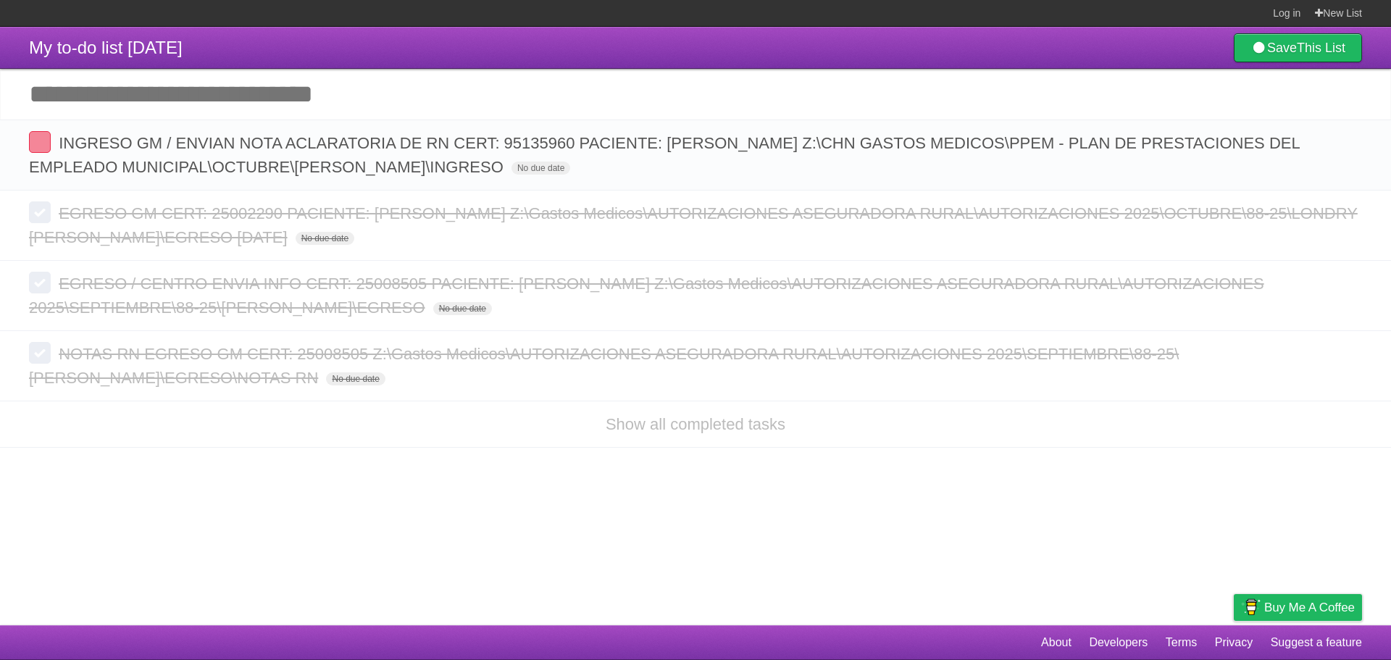 This screenshot has width=1391, height=660. Describe the element at coordinates (1181, 642) in the screenshot. I see `a: Terms` at that location.